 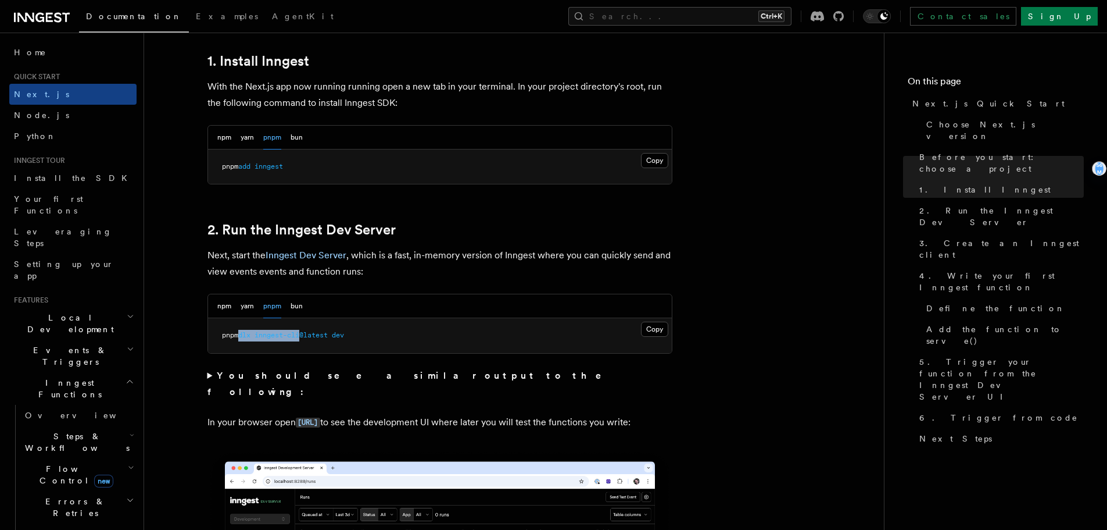 I want to click on span: AgentKit, so click(x=303, y=16).